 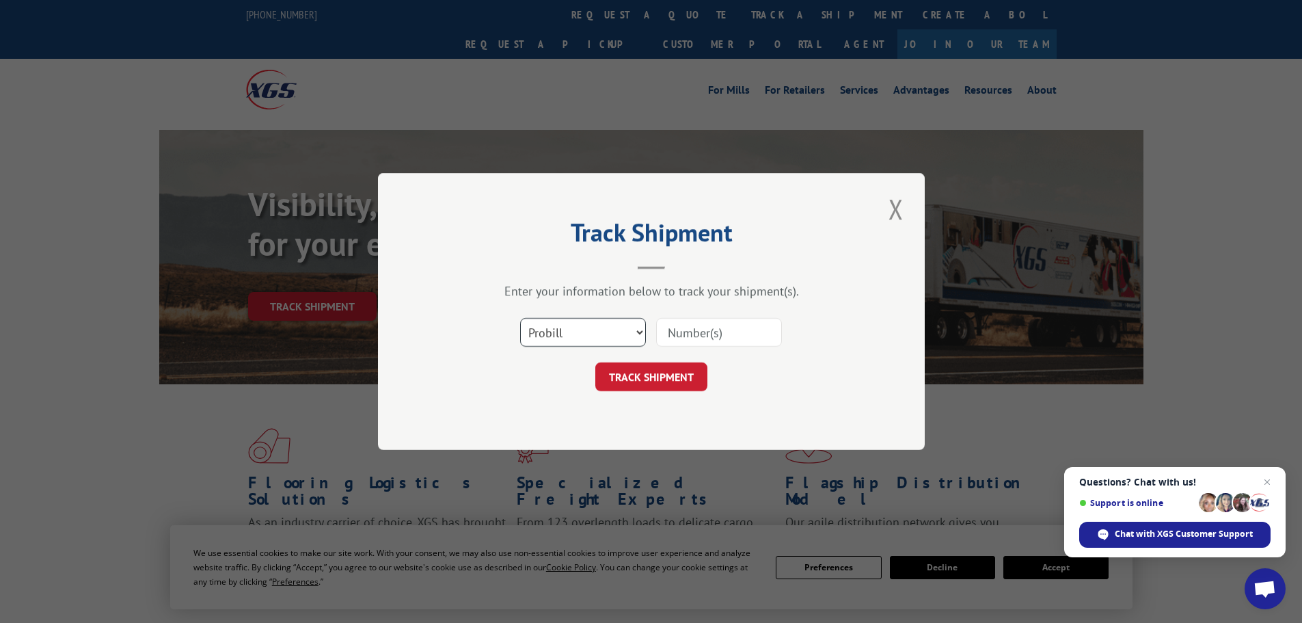 I want to click on span: Questions? Chat with us!, so click(x=1175, y=482).